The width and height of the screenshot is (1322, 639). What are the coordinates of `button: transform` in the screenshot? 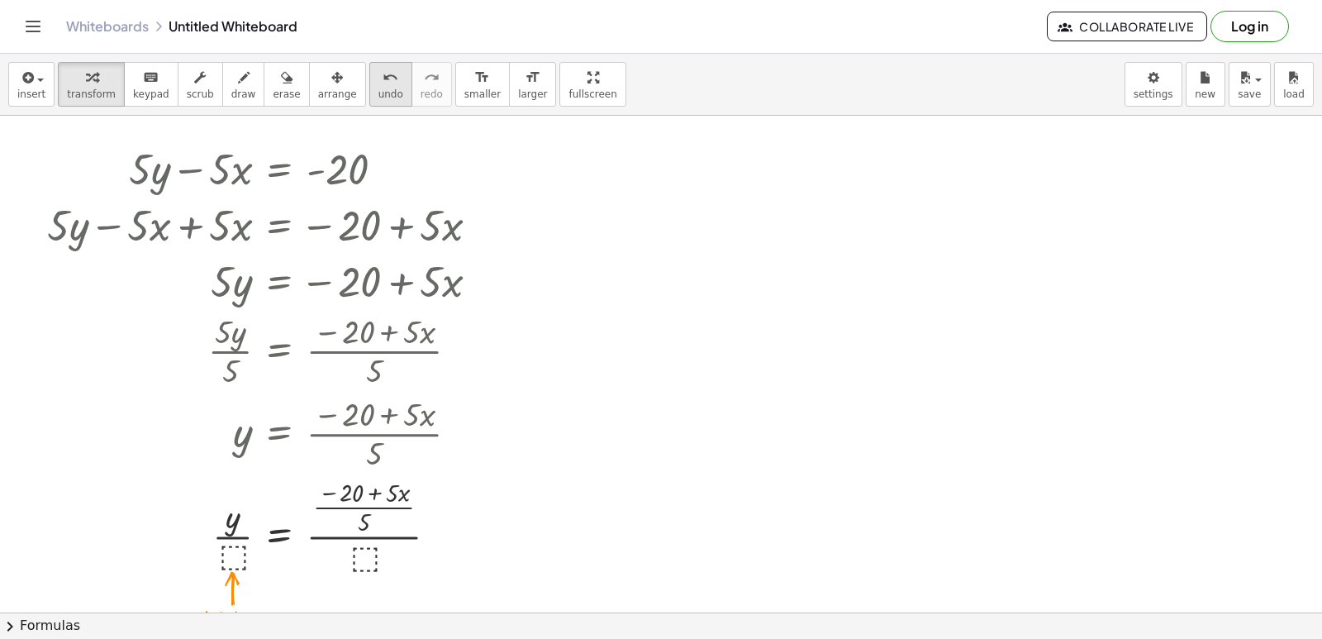 It's located at (91, 84).